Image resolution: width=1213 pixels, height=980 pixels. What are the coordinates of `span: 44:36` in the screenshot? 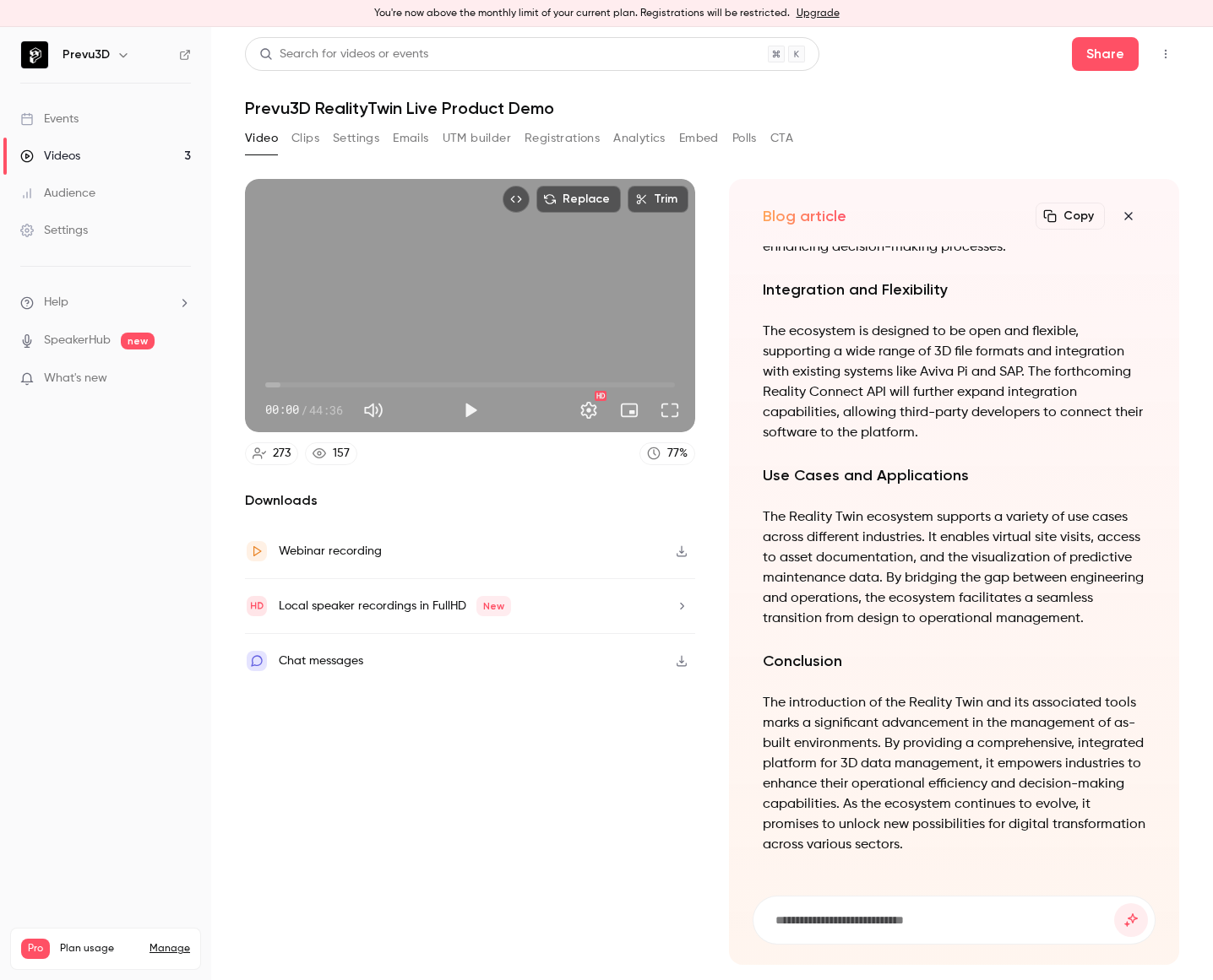 It's located at (326, 409).